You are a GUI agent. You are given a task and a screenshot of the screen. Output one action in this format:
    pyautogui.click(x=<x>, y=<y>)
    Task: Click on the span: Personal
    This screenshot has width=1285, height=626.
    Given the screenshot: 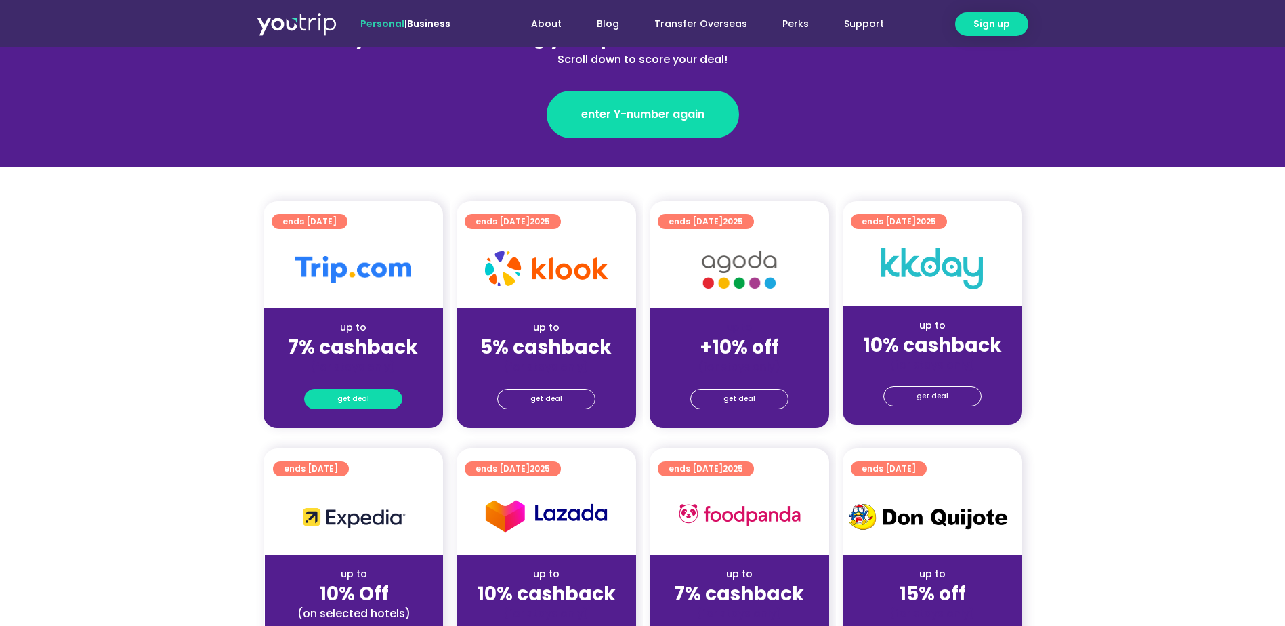 What is the action you would take?
    pyautogui.click(x=382, y=24)
    